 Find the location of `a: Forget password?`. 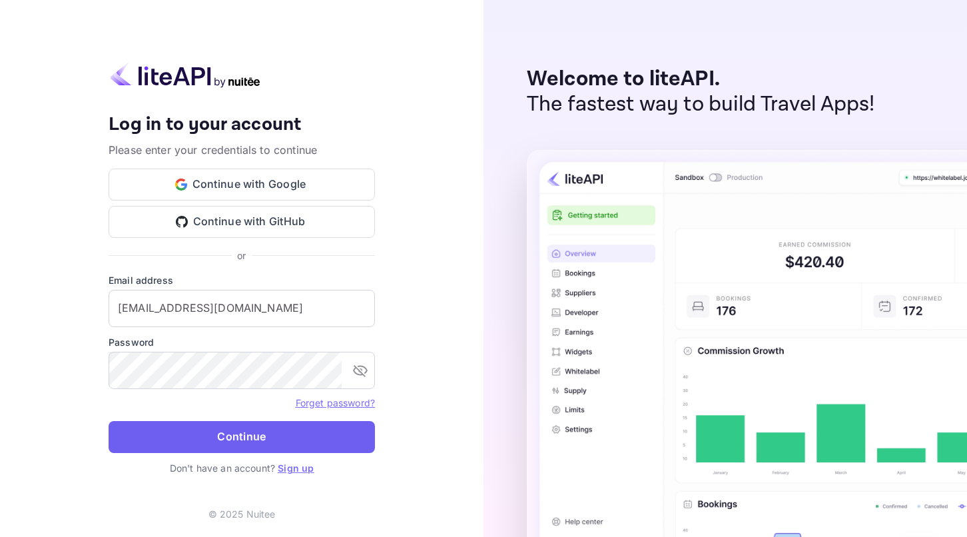

a: Forget password? is located at coordinates (335, 402).